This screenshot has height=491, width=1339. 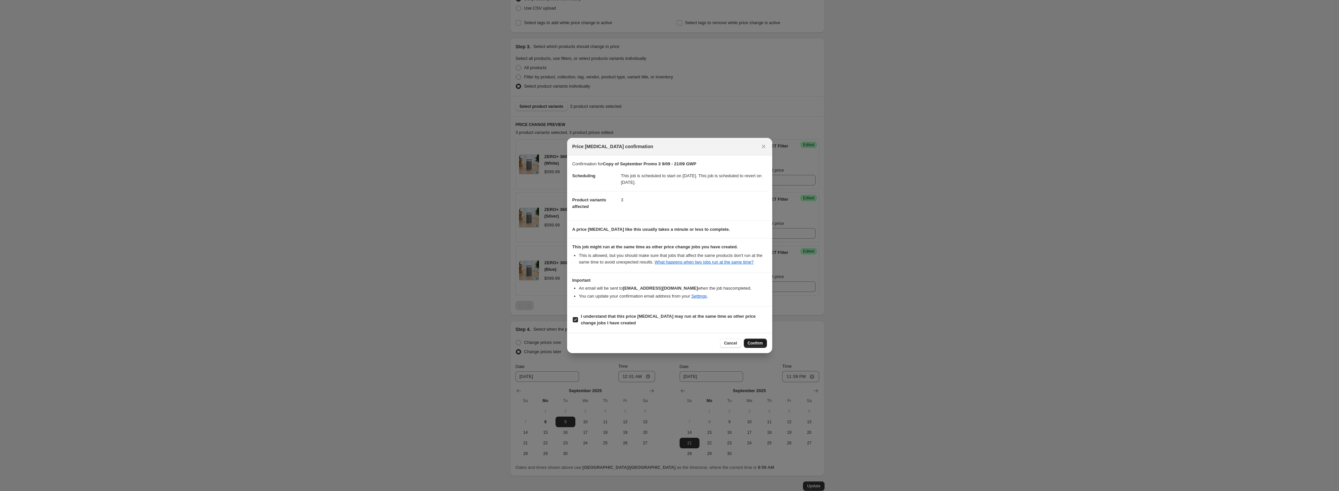 What do you see at coordinates (589, 203) in the screenshot?
I see `span: Product variants affected` at bounding box center [589, 203].